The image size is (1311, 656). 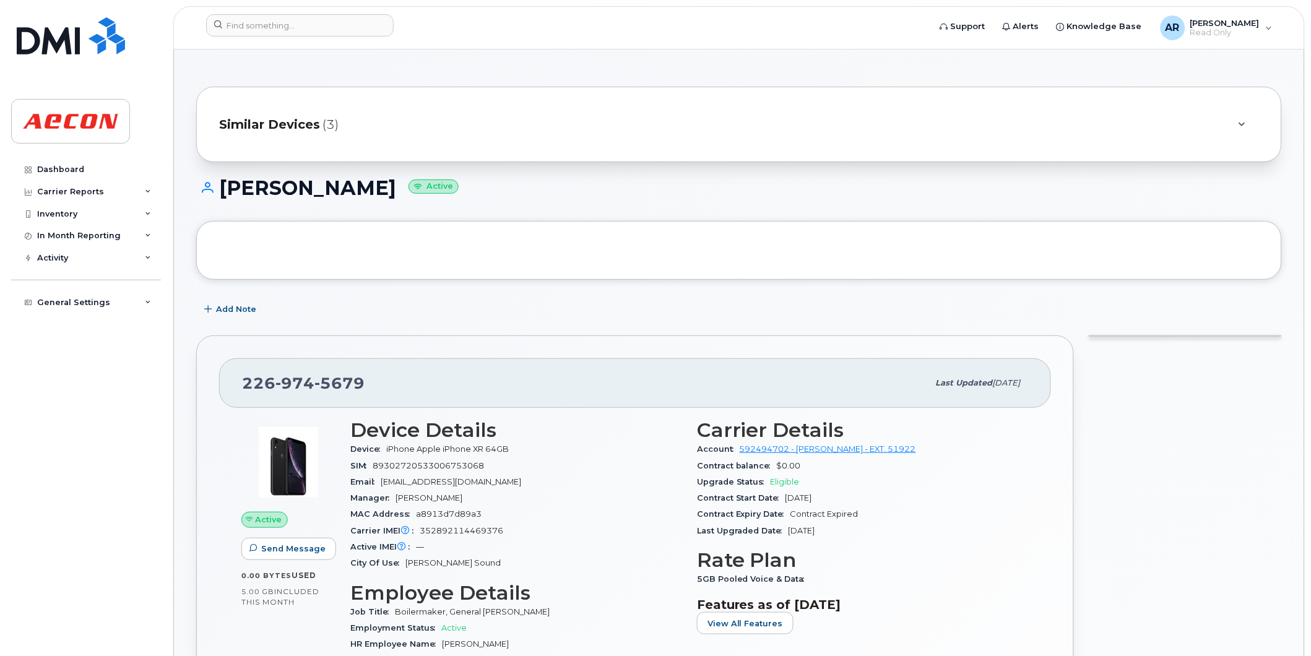 What do you see at coordinates (396, 644) in the screenshot?
I see `span: HR Employee Name` at bounding box center [396, 644].